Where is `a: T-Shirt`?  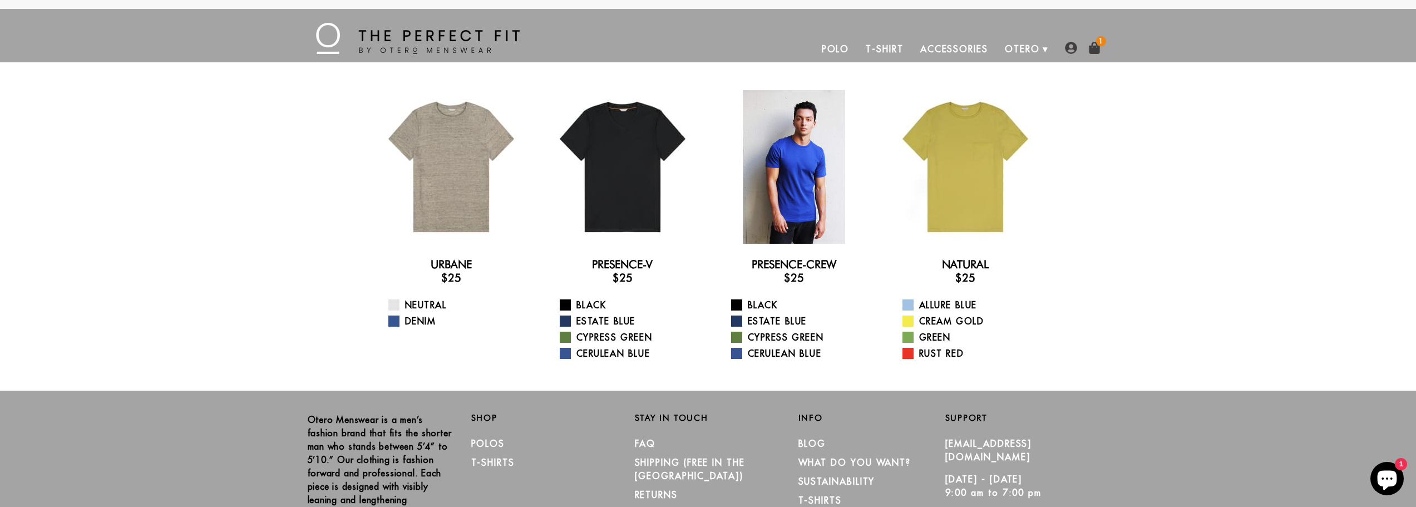 a: T-Shirt is located at coordinates (884, 49).